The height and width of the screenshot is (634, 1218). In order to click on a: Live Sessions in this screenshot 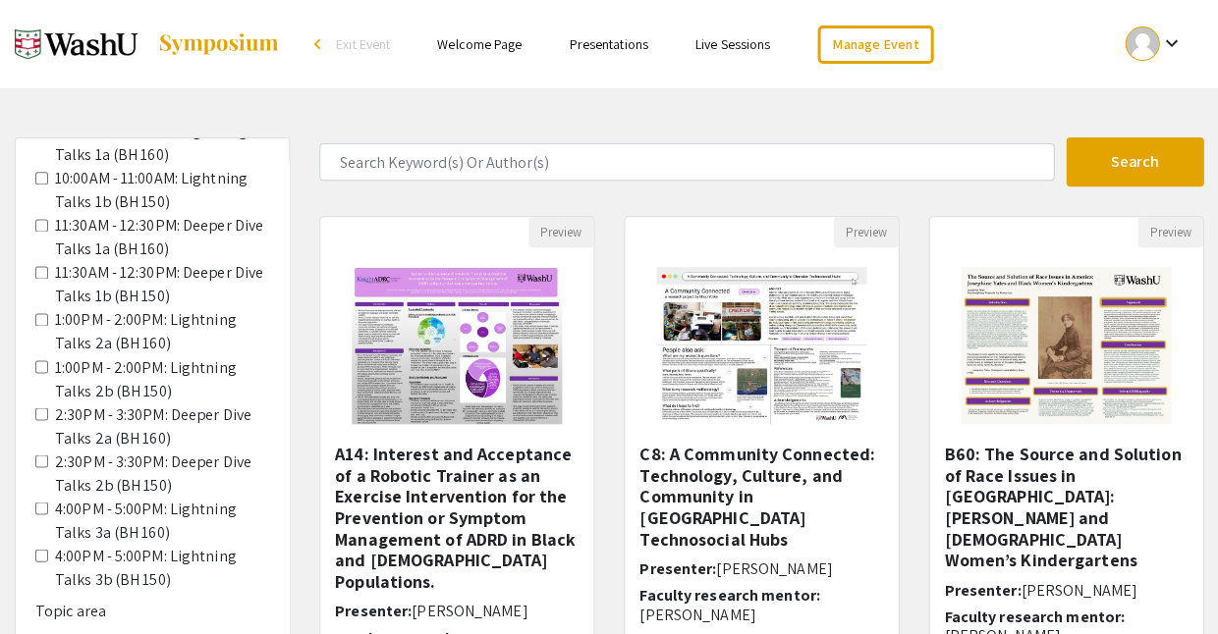, I will do `click(732, 44)`.